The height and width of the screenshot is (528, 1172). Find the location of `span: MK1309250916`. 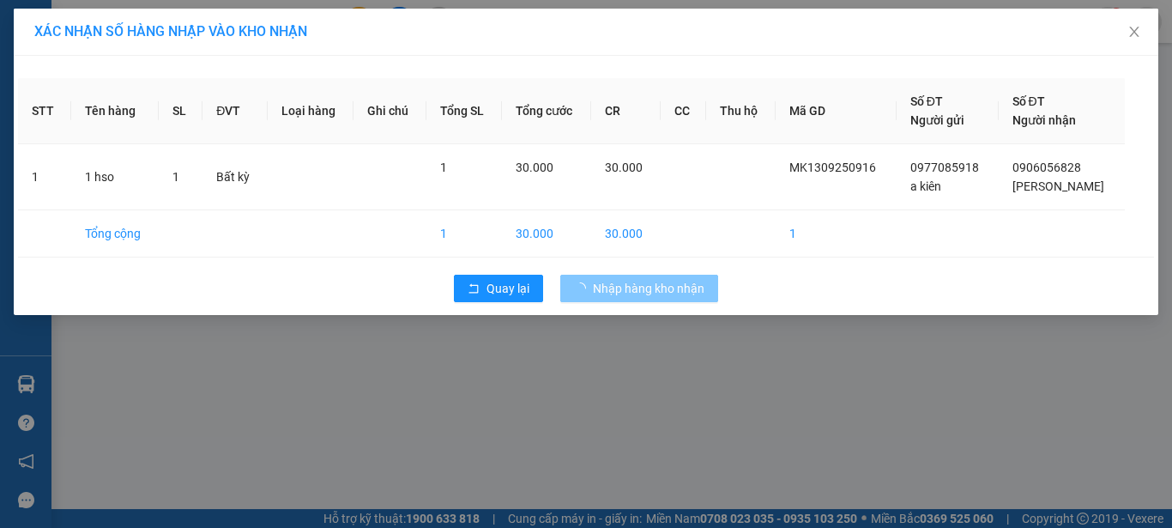

span: MK1309250916 is located at coordinates (832, 167).